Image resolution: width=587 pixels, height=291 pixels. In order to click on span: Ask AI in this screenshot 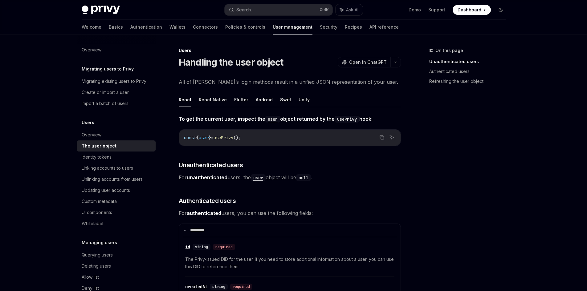, I will do `click(352, 10)`.